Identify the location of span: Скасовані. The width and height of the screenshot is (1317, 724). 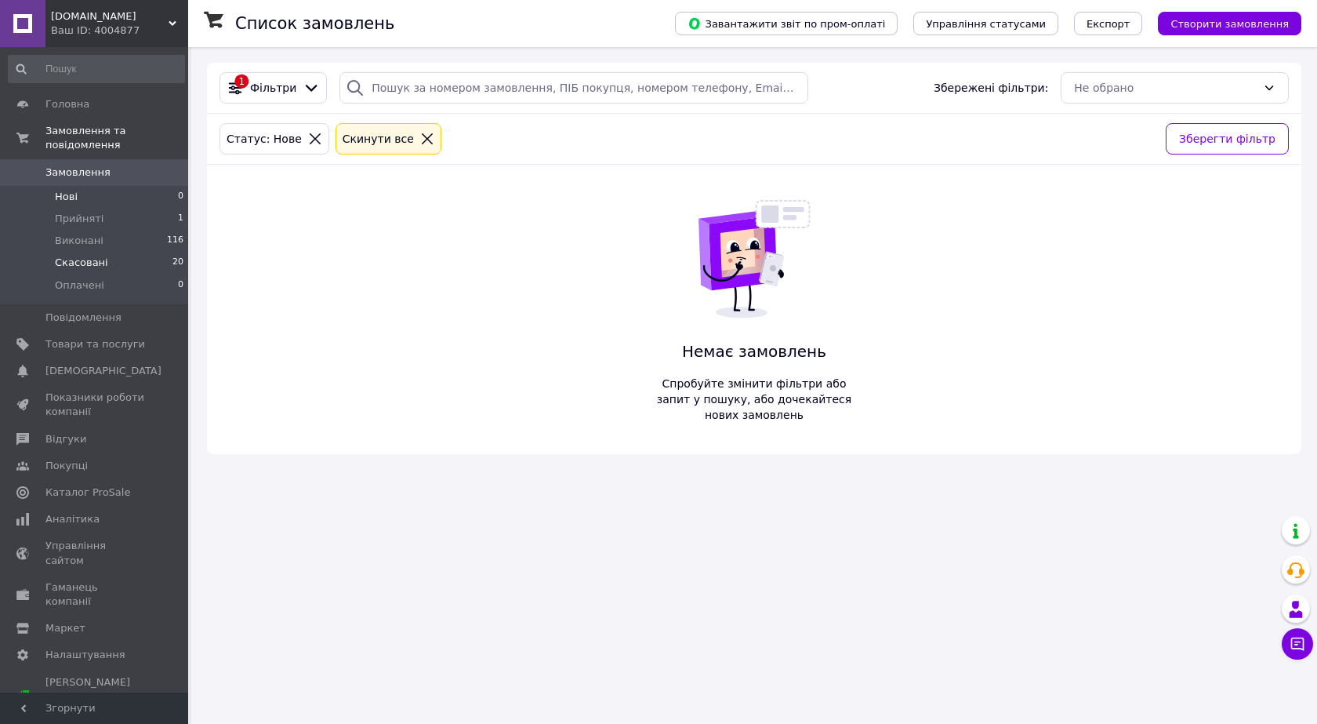
(82, 263).